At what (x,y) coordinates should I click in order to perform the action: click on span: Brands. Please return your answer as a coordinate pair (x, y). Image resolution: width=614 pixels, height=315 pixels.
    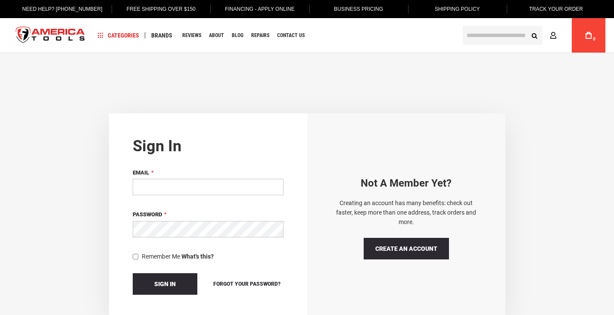
    Looking at the image, I should click on (162, 35).